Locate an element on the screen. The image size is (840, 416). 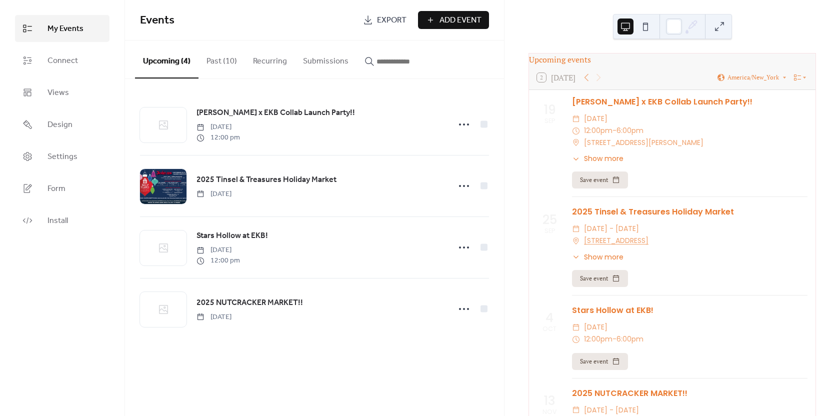
button: Recurring is located at coordinates (270, 59).